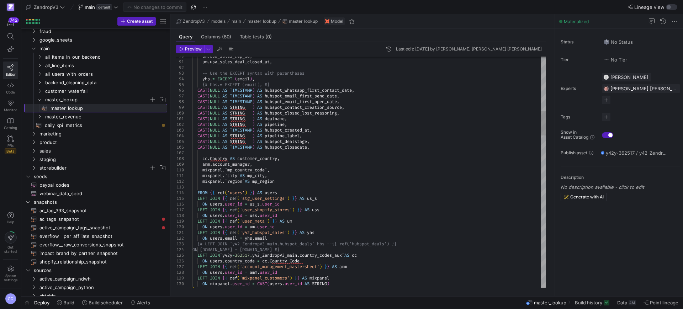  Describe the element at coordinates (10, 145) in the screenshot. I see `span: PRs` at that location.